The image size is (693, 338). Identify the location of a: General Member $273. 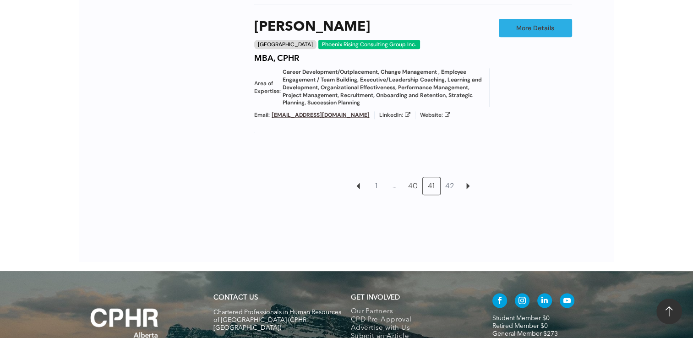
(525, 334).